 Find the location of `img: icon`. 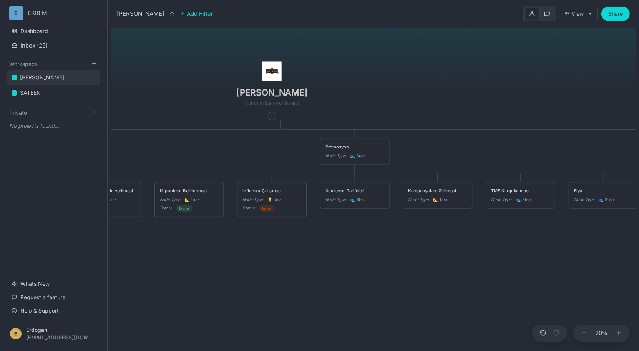

img: icon is located at coordinates (272, 71).